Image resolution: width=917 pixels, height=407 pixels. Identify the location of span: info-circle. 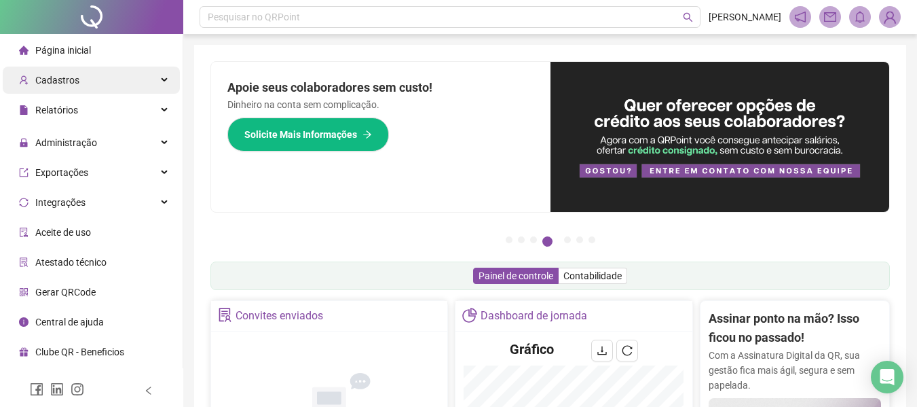
(24, 322).